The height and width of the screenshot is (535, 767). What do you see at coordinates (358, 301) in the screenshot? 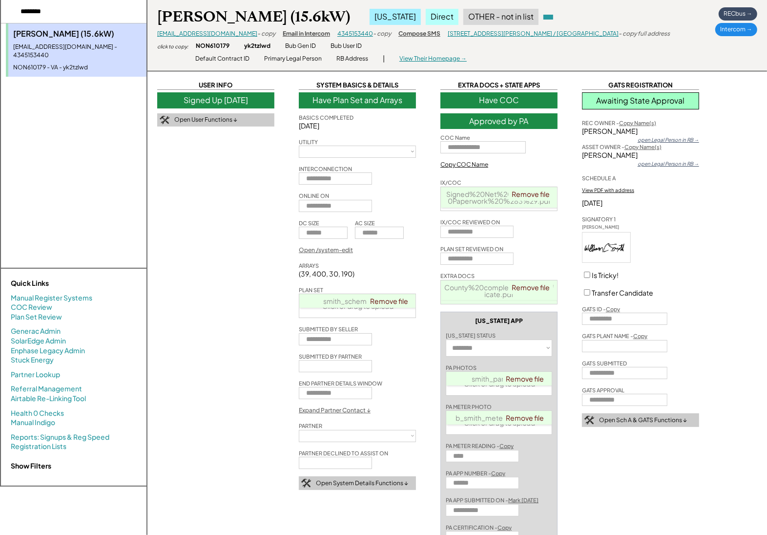
I see `a: smith_schematic.pdf` at bounding box center [358, 301].